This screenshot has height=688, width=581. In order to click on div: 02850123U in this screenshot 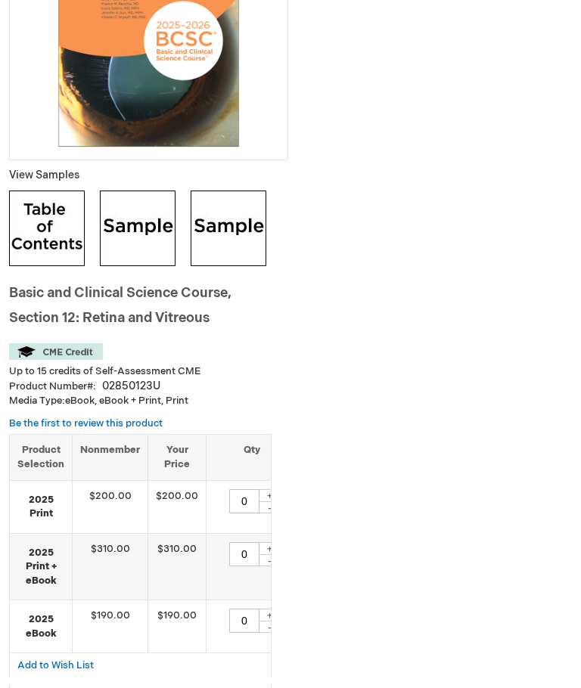, I will do `click(131, 386)`.